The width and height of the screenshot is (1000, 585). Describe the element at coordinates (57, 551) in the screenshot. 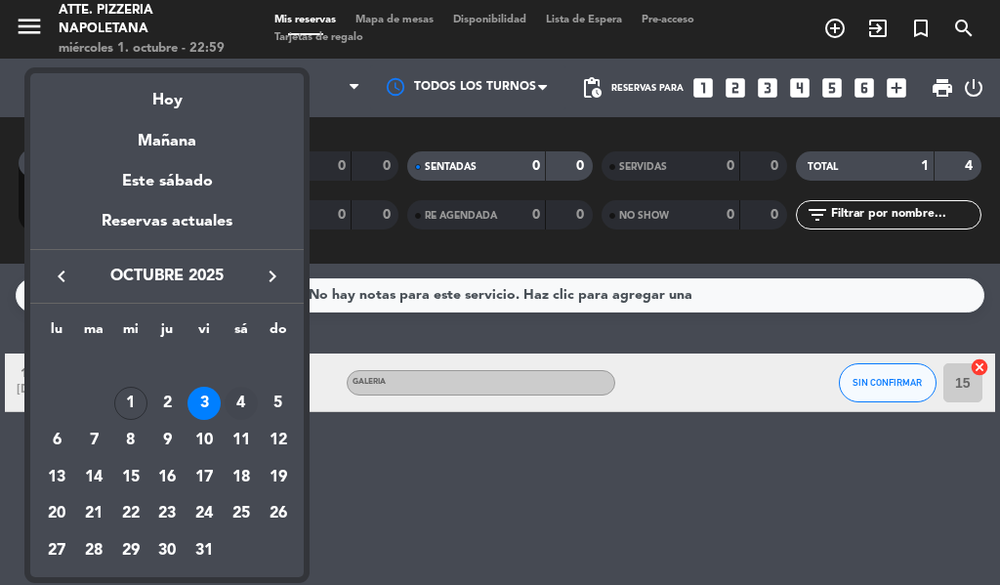

I see `td: 27 de octubre de 2025` at that location.